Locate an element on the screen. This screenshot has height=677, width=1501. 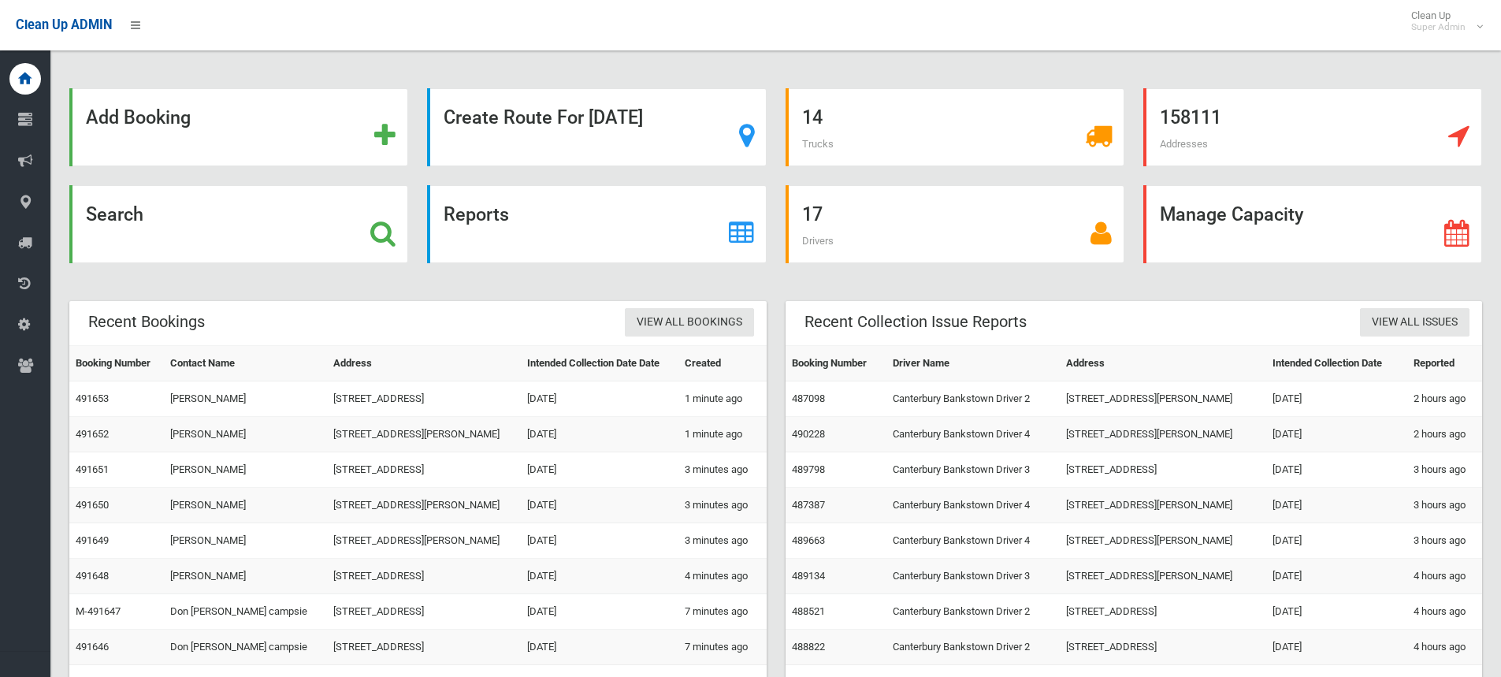
span: Drivers is located at coordinates (818, 240).